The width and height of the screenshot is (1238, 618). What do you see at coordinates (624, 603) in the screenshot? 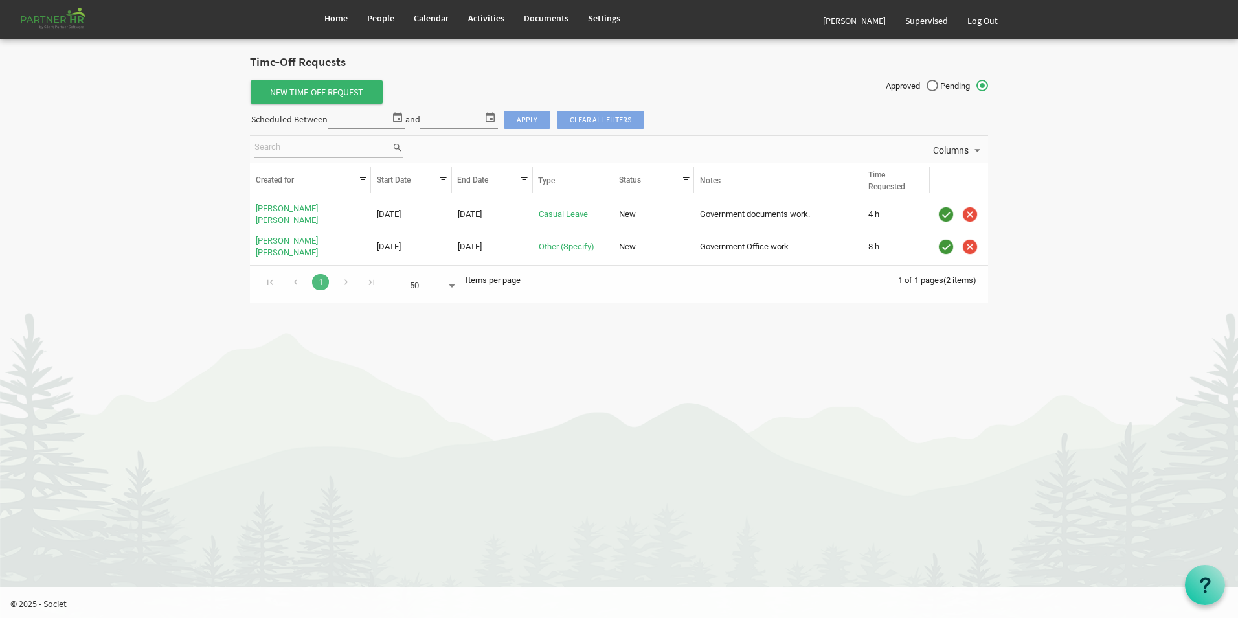
I see `p: © 2025 - Societ` at bounding box center [624, 603].